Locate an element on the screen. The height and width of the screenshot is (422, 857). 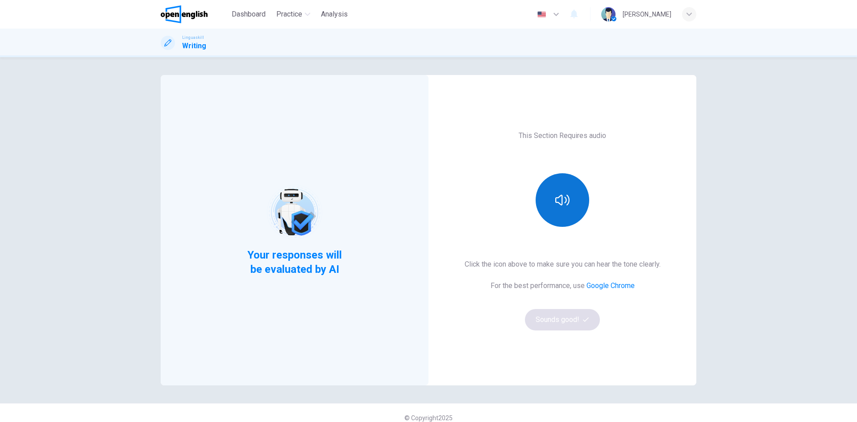
button: Analysis is located at coordinates (335, 14).